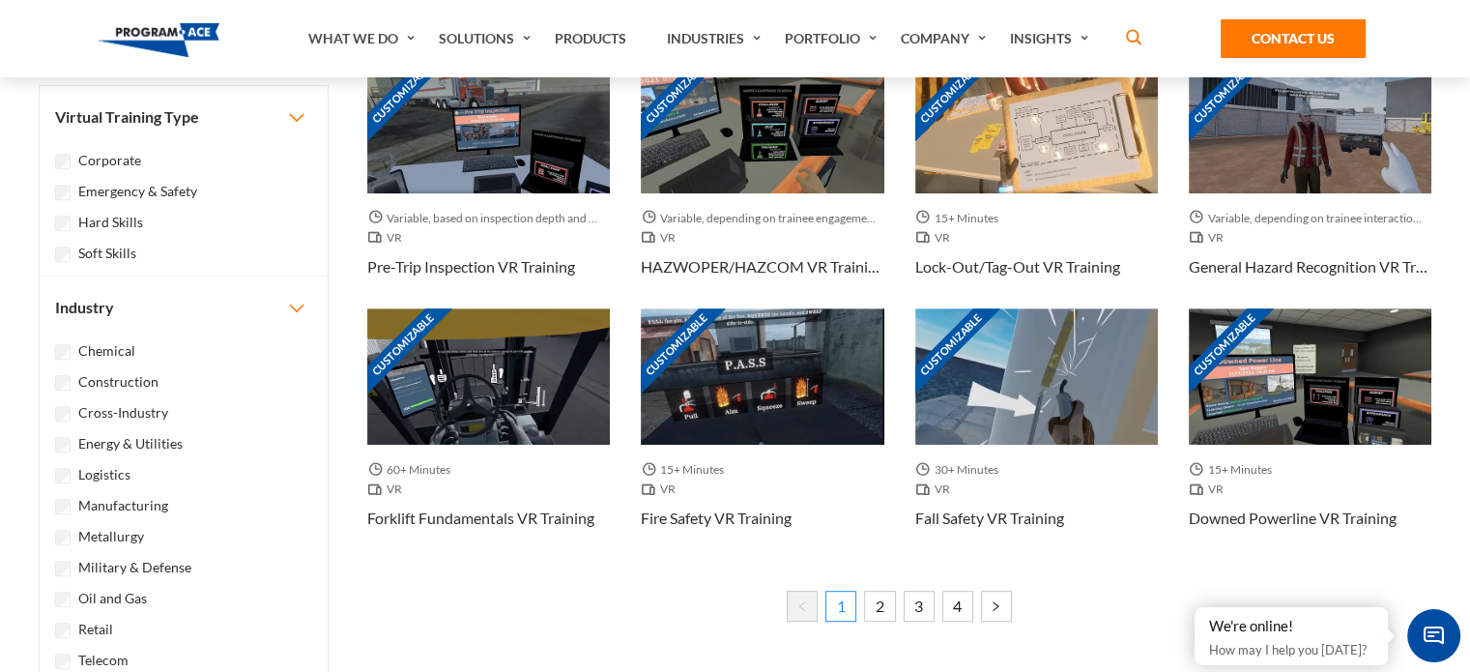 The image size is (1470, 672). I want to click on input: Soft Skills, so click(63, 254).